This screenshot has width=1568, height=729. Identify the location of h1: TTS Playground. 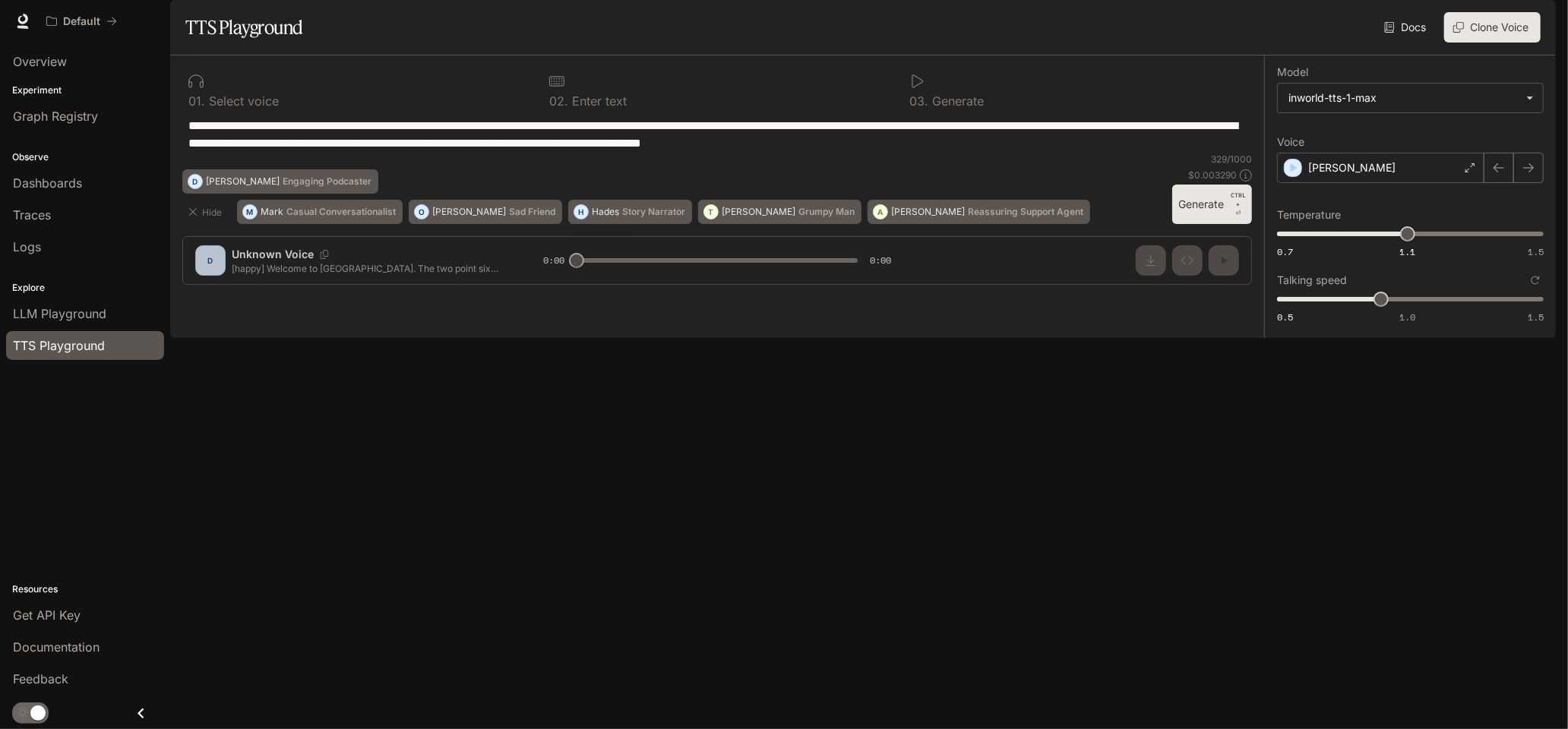
(244, 27).